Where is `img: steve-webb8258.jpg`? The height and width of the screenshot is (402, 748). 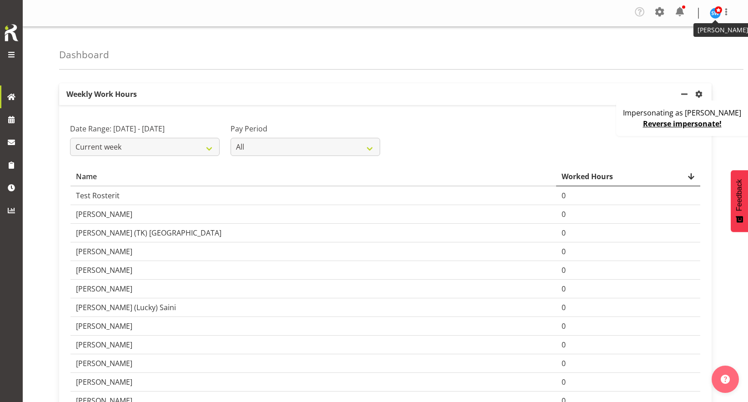 img: steve-webb8258.jpg is located at coordinates (715, 13).